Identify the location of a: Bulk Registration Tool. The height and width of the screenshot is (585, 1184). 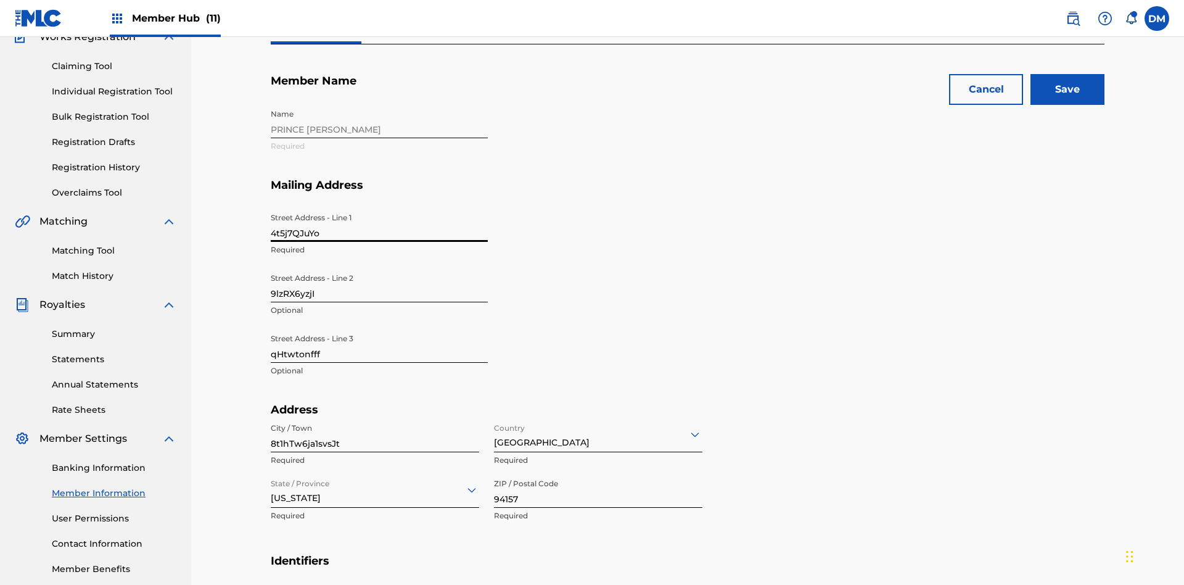
(114, 117).